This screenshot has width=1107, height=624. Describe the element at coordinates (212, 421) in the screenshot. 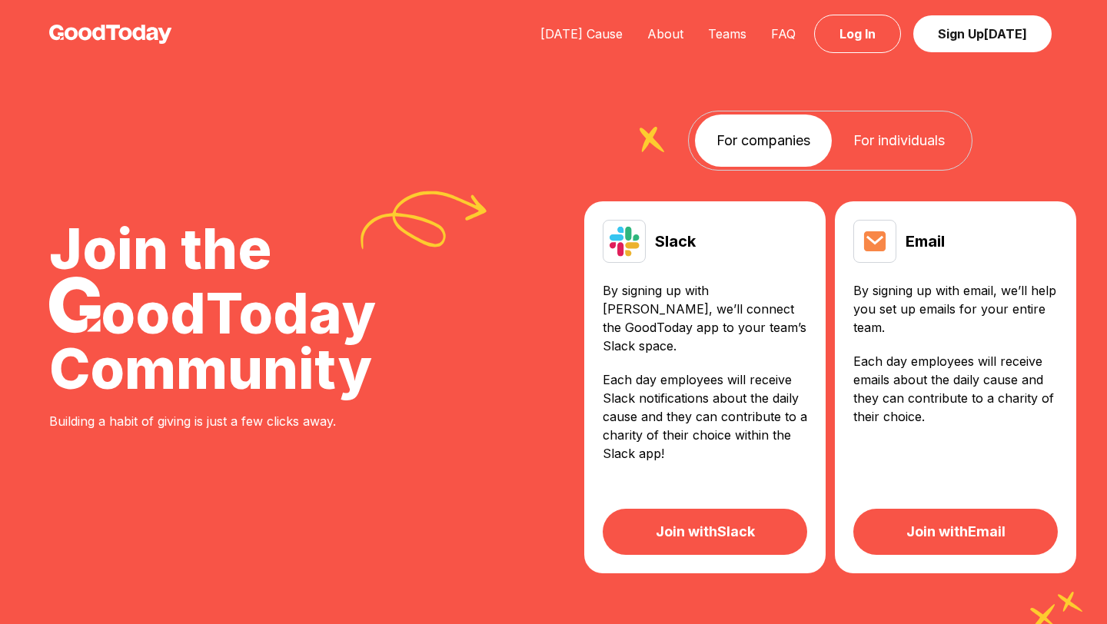

I see `p: Building a habit of giving is just a few clicks away.` at that location.